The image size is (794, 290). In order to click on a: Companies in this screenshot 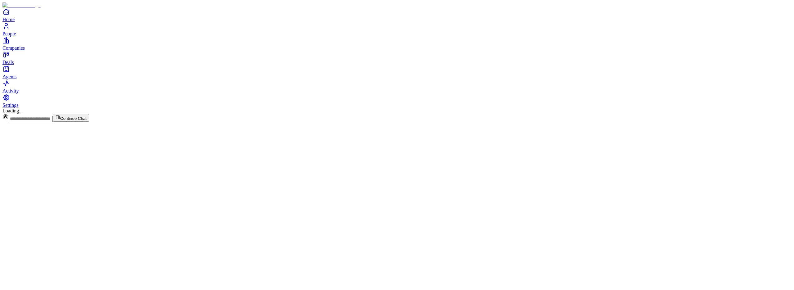, I will do `click(397, 43)`.